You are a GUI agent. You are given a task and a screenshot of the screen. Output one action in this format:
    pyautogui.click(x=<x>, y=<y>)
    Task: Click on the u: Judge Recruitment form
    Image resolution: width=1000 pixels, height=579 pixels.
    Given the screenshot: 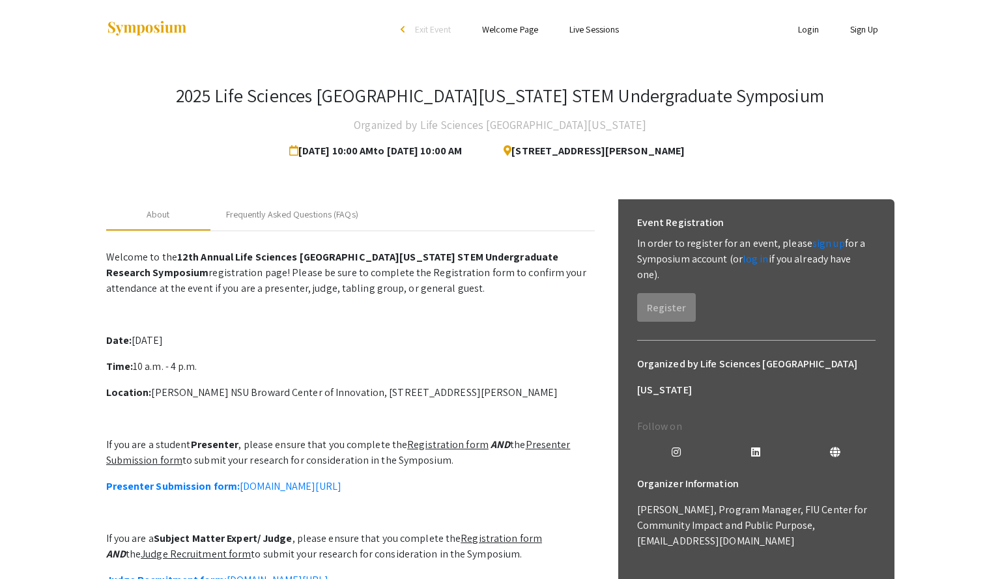 What is the action you would take?
    pyautogui.click(x=195, y=554)
    